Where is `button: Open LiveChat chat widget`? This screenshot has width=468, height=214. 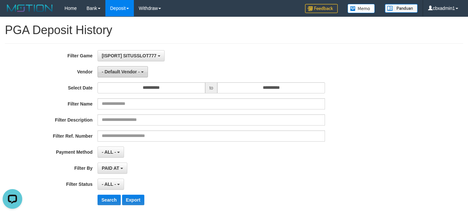
button: Open LiveChat chat widget is located at coordinates (12, 12).